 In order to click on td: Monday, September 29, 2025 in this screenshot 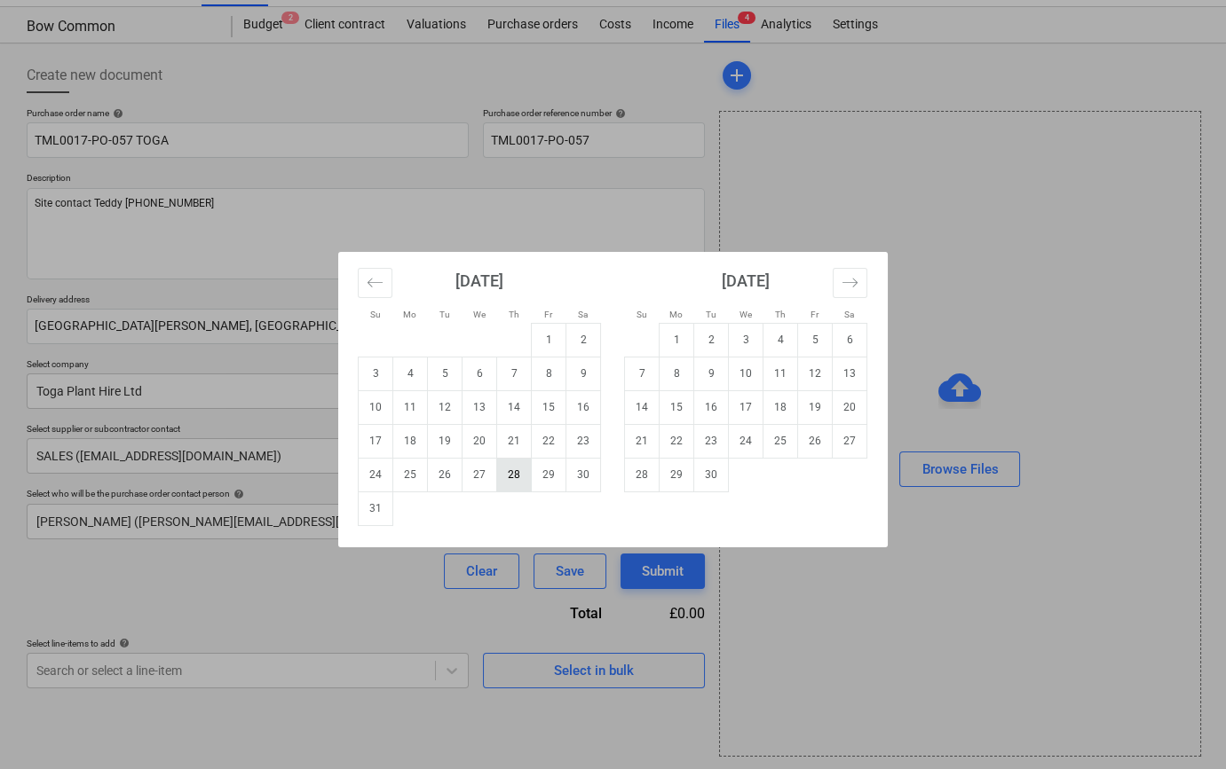, I will do `click(676, 475)`.